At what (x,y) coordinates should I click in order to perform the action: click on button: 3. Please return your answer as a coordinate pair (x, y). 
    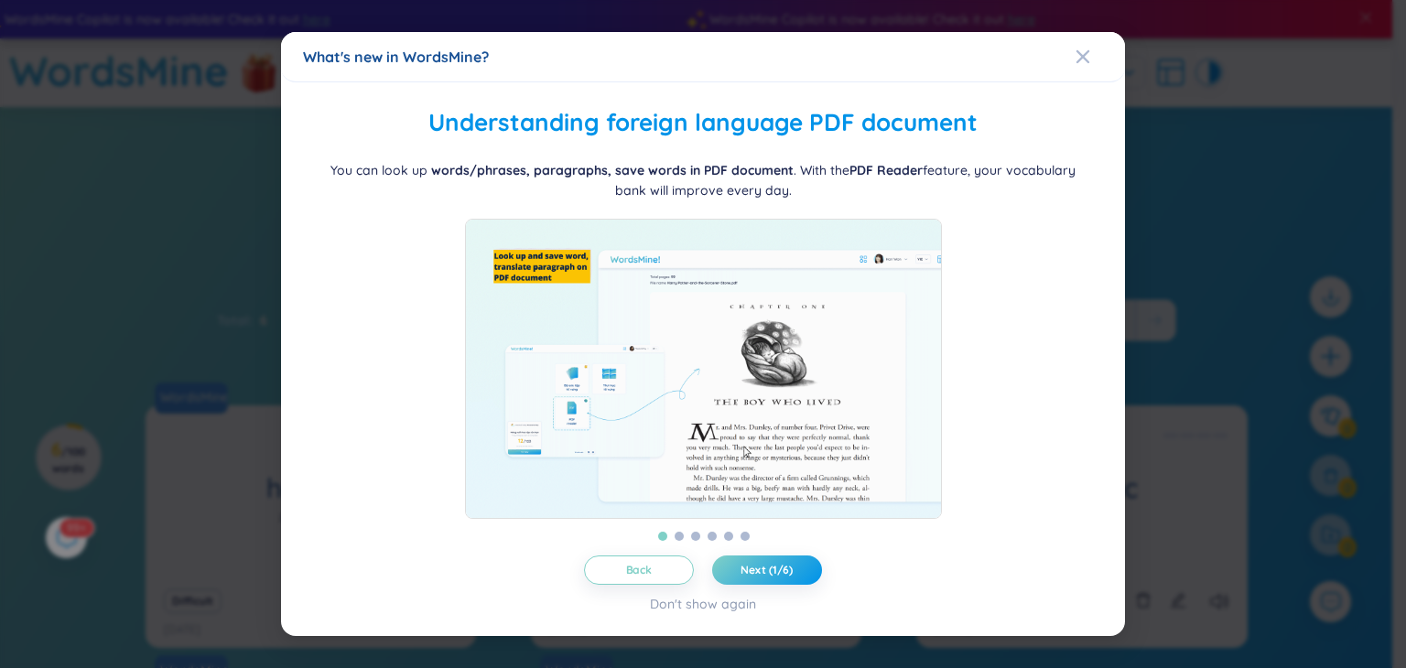
    Looking at the image, I should click on (696, 537).